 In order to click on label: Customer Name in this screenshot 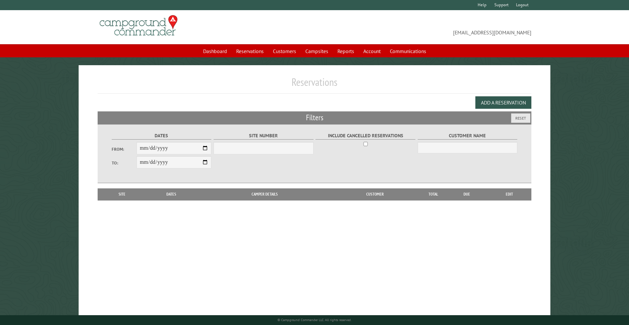, I will do `click(468, 136)`.